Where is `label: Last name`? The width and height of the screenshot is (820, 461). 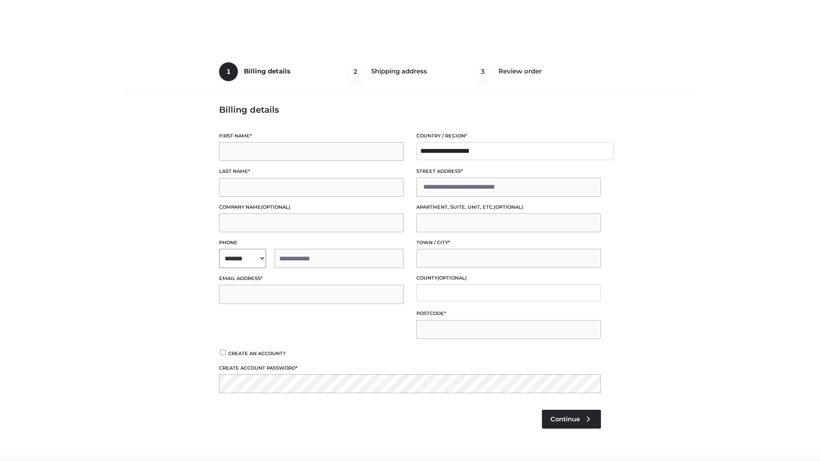
label: Last name is located at coordinates (311, 171).